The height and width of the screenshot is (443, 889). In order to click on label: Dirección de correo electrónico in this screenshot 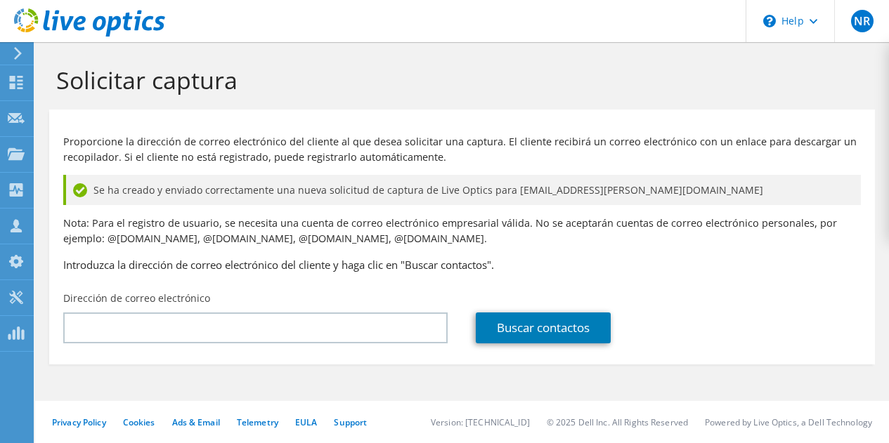, I will do `click(136, 299)`.